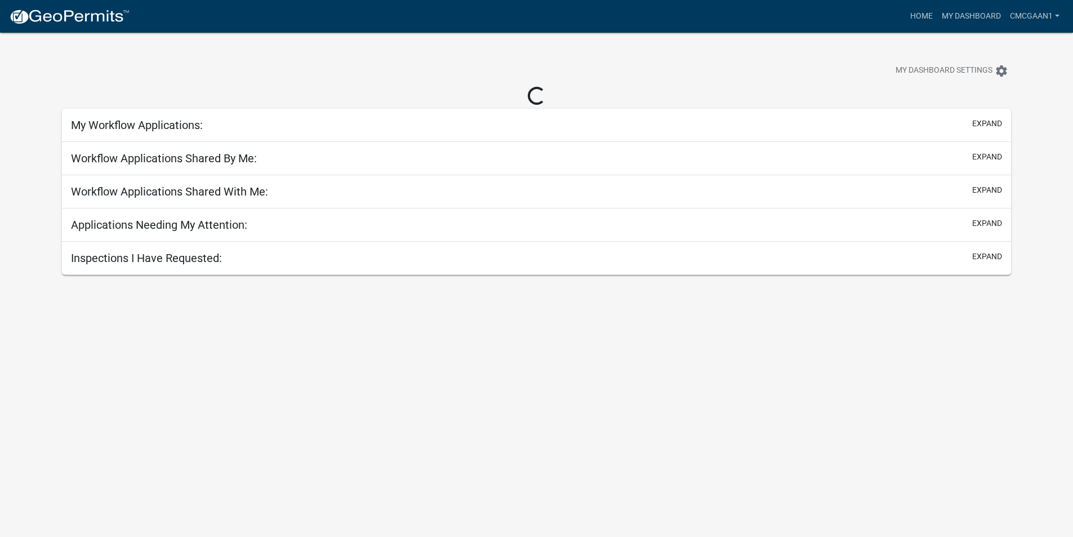  I want to click on h5: Workflow Applications Shared By Me:, so click(164, 158).